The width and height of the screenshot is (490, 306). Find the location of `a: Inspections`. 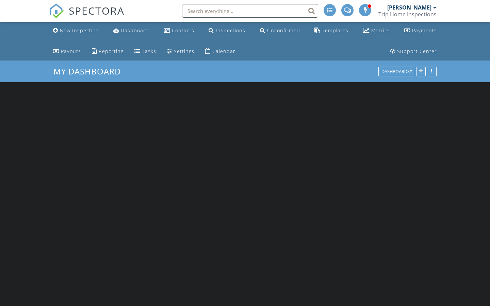

a: Inspections is located at coordinates (227, 31).